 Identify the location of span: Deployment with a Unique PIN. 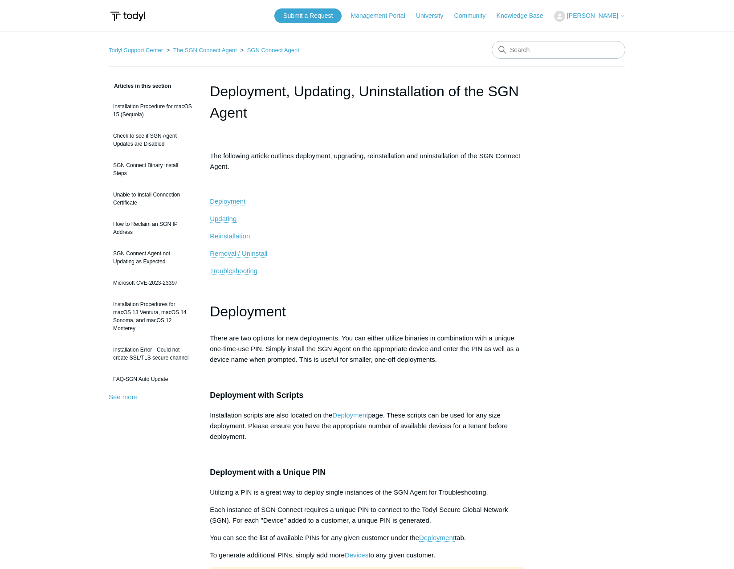
(268, 472).